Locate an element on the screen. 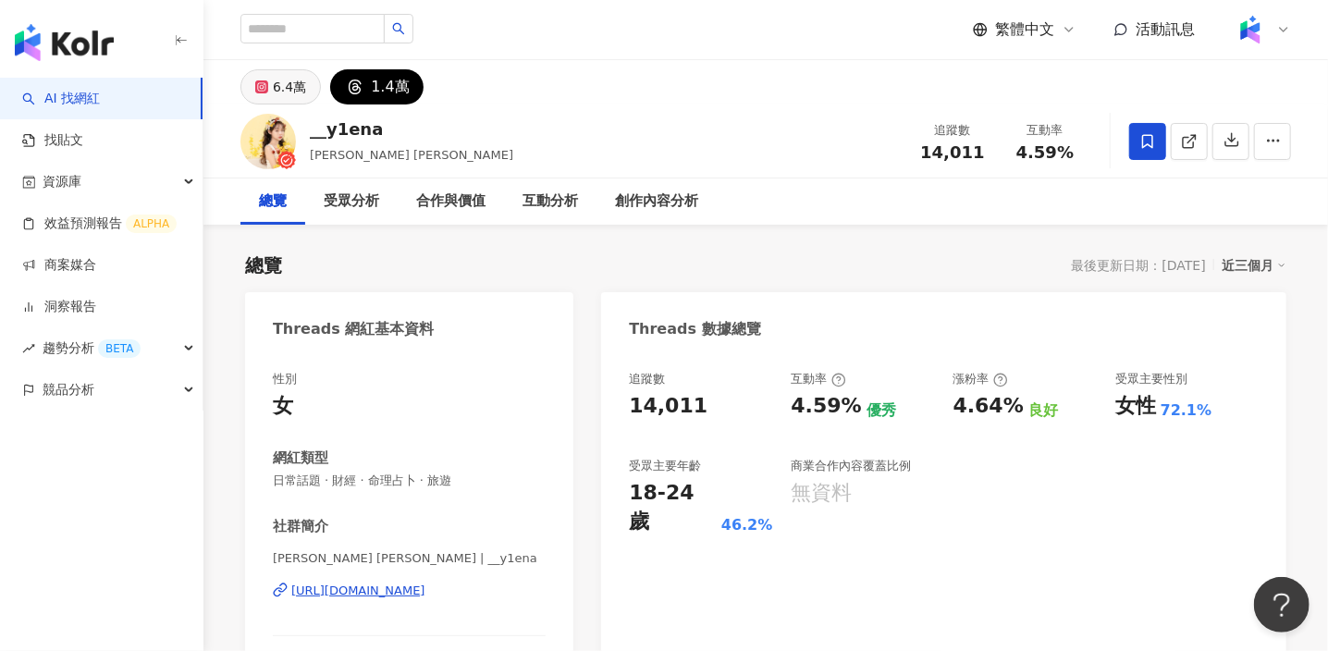 This screenshot has width=1328, height=651. span: 4.59% is located at coordinates (1045, 153).